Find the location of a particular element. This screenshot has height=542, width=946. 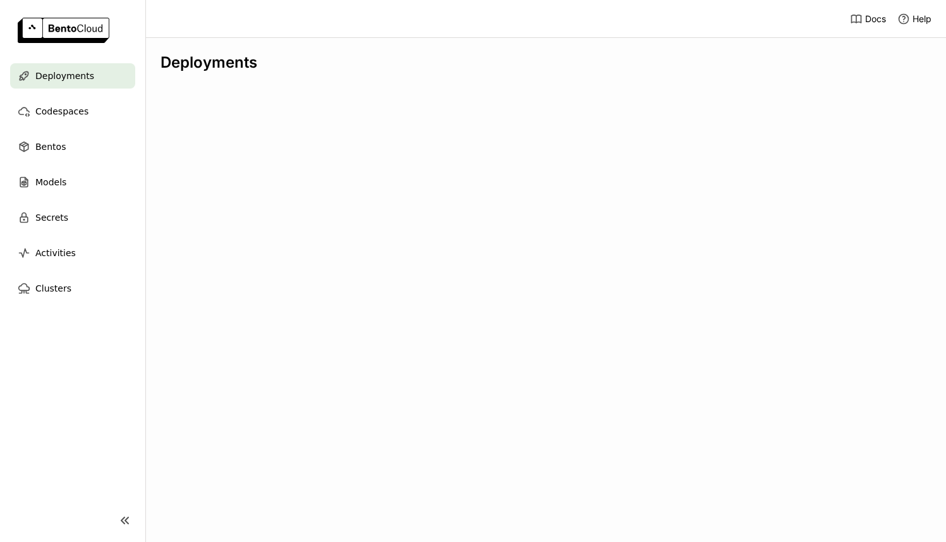

img: logo is located at coordinates (63, 30).